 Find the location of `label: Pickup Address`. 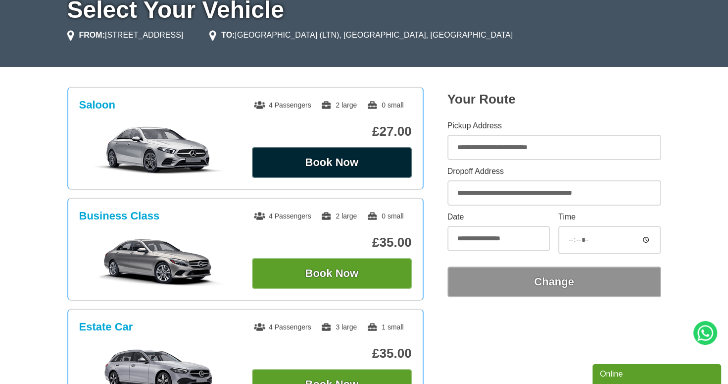

label: Pickup Address is located at coordinates (555, 126).